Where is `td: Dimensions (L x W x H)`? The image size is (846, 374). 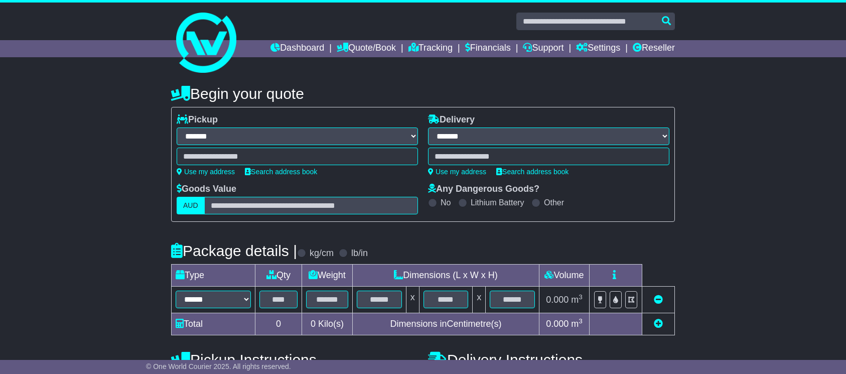
td: Dimensions (L x W x H) is located at coordinates (446, 275).